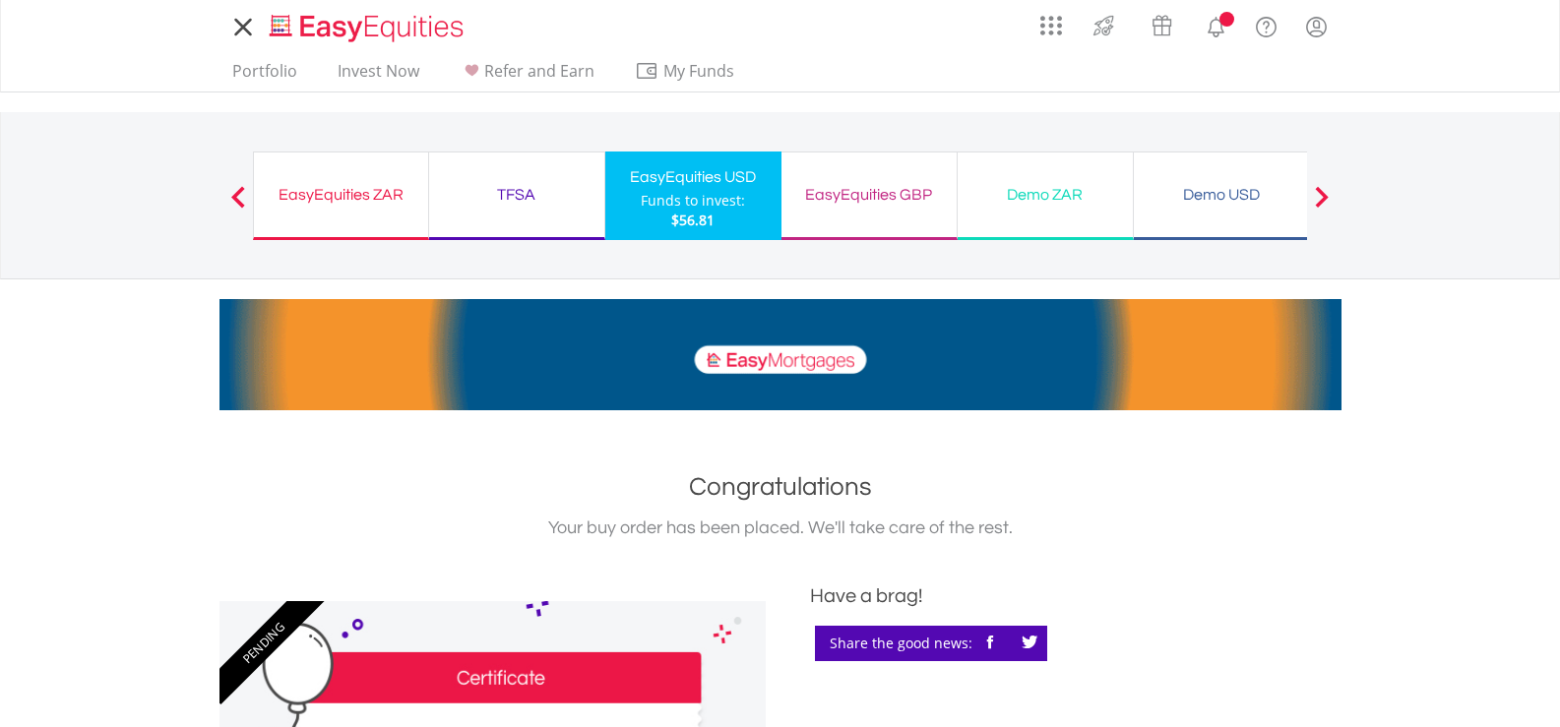  Describe the element at coordinates (1162, 23) in the screenshot. I see `a: Vouchers` at that location.